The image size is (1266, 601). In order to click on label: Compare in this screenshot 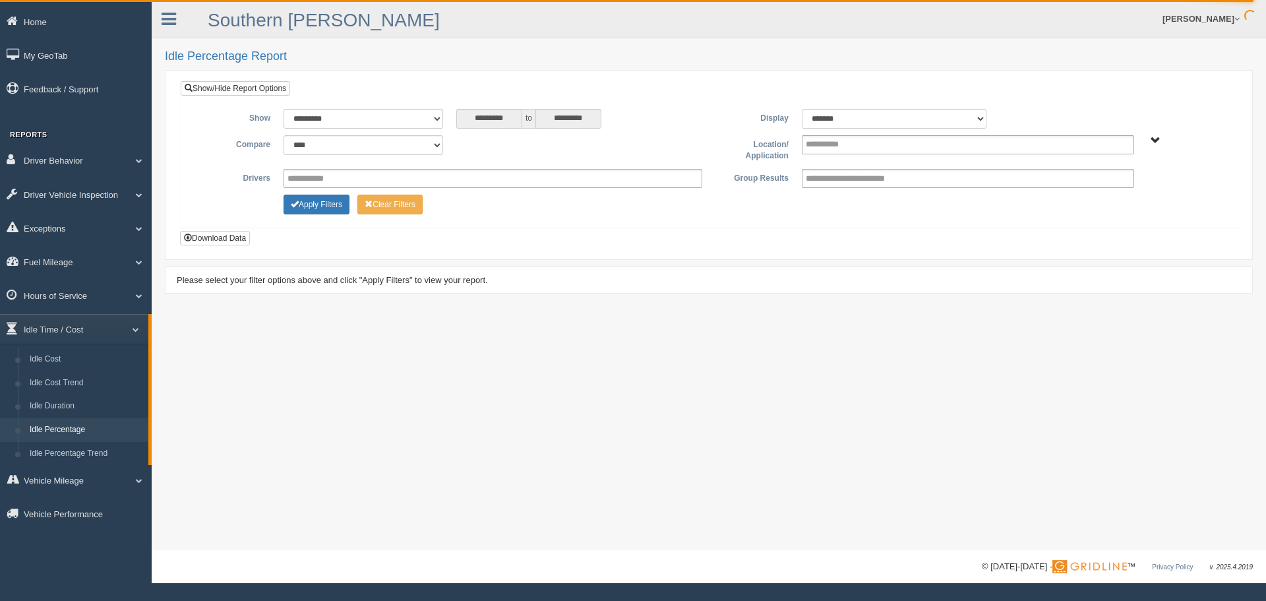, I will do `click(233, 143)`.